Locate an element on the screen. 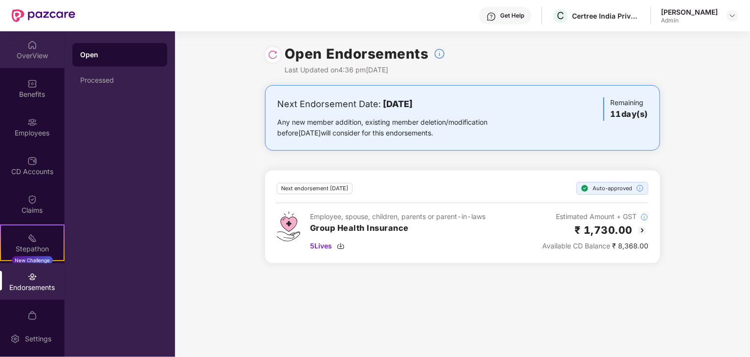  div: ₹ 8,368.00 is located at coordinates (595, 246).